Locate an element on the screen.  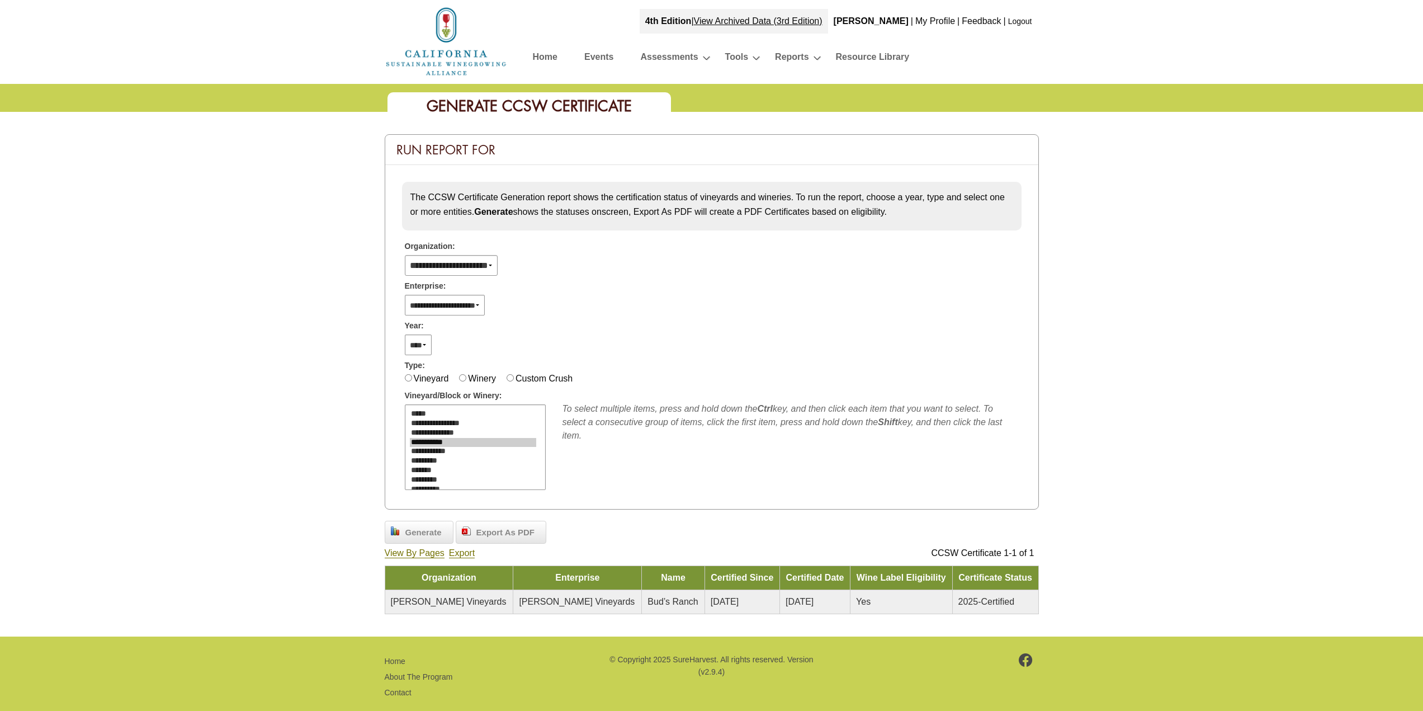
strong: Generate is located at coordinates (493, 211).